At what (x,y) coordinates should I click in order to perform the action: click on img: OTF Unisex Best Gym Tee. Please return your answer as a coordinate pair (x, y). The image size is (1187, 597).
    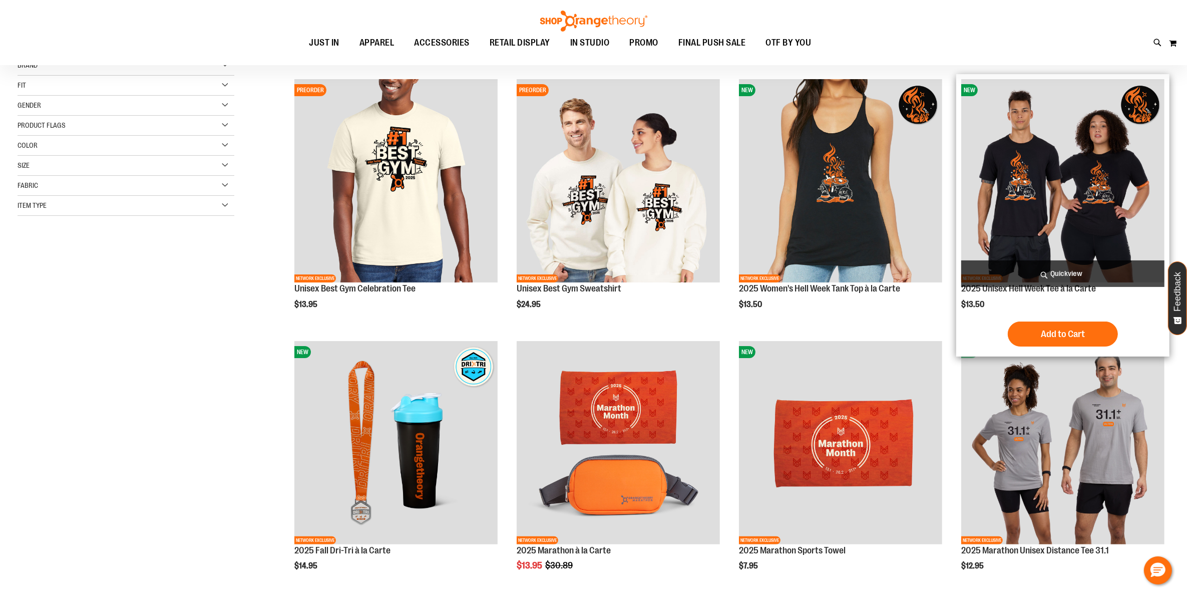
    Looking at the image, I should click on (396, 181).